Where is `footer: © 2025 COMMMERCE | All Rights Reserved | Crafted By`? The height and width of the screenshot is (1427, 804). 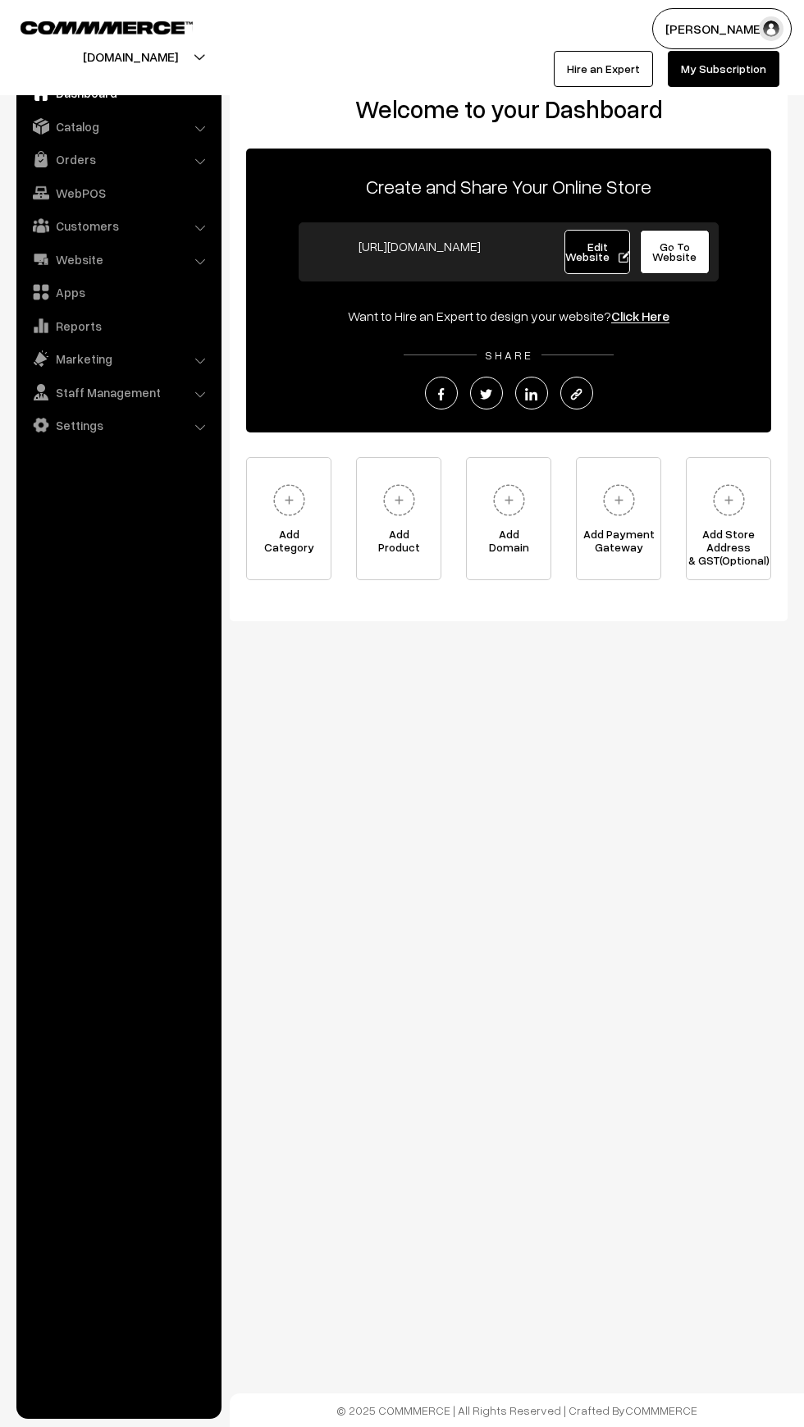
footer: © 2025 COMMMERCE | All Rights Reserved | Crafted By is located at coordinates (517, 1409).